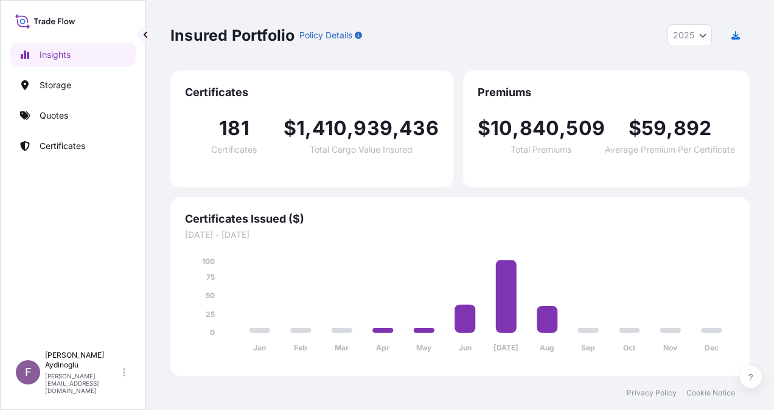  What do you see at coordinates (689, 35) in the screenshot?
I see `button: Year Selector` at bounding box center [689, 35].